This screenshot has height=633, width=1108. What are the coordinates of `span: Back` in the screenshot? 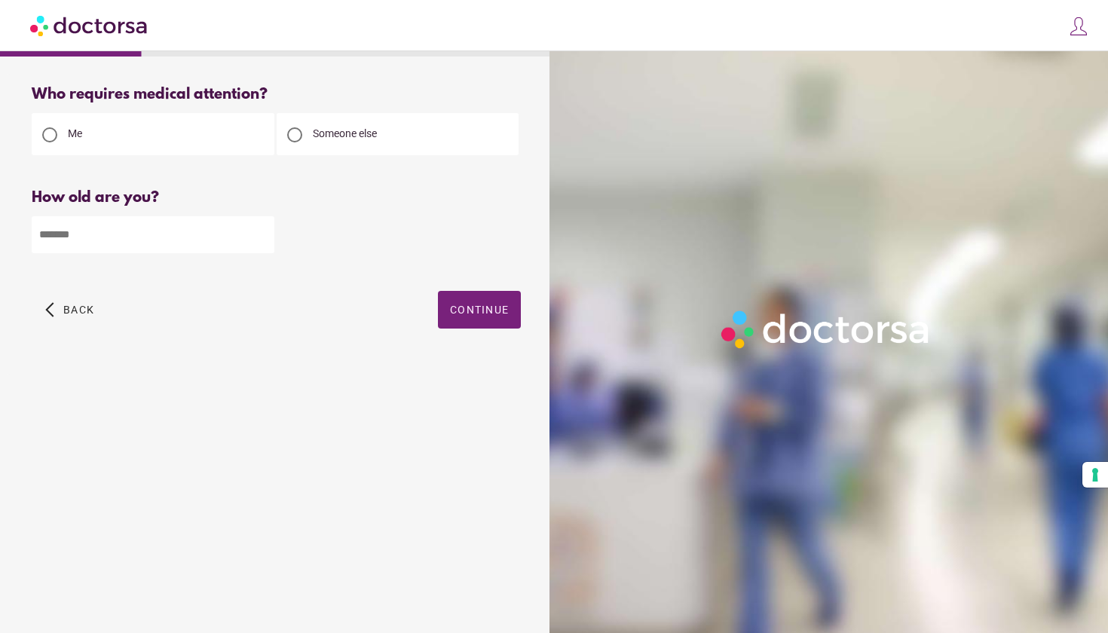 It's located at (78, 310).